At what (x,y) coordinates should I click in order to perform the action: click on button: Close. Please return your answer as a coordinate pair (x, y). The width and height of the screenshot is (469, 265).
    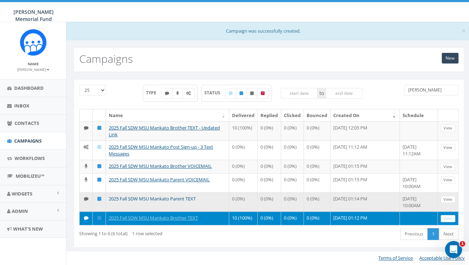
    Looking at the image, I should click on (463, 31).